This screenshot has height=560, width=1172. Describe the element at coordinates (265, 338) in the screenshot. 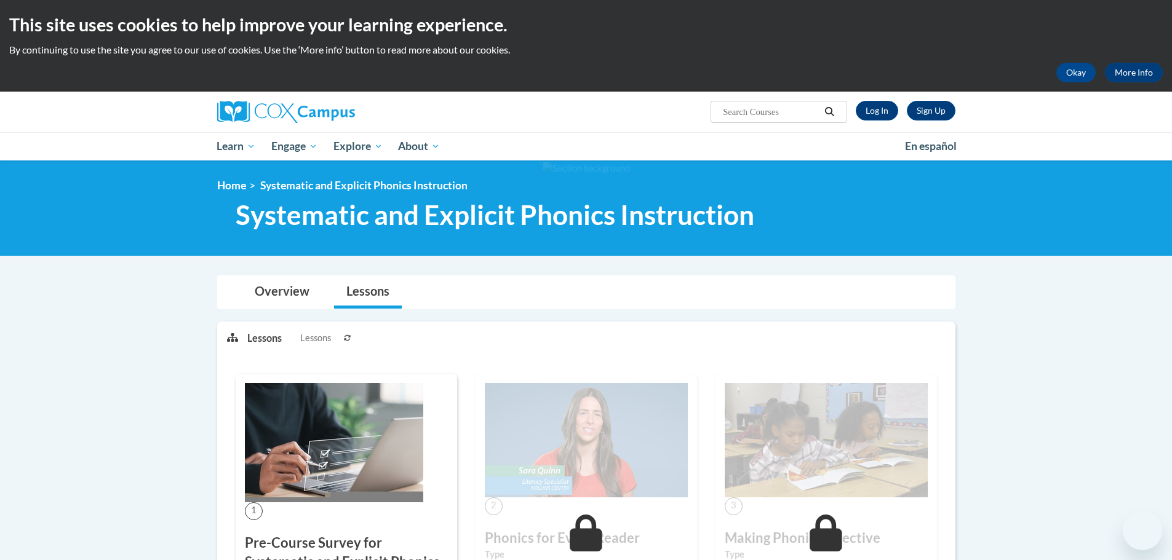

I see `p: Lessons` at that location.